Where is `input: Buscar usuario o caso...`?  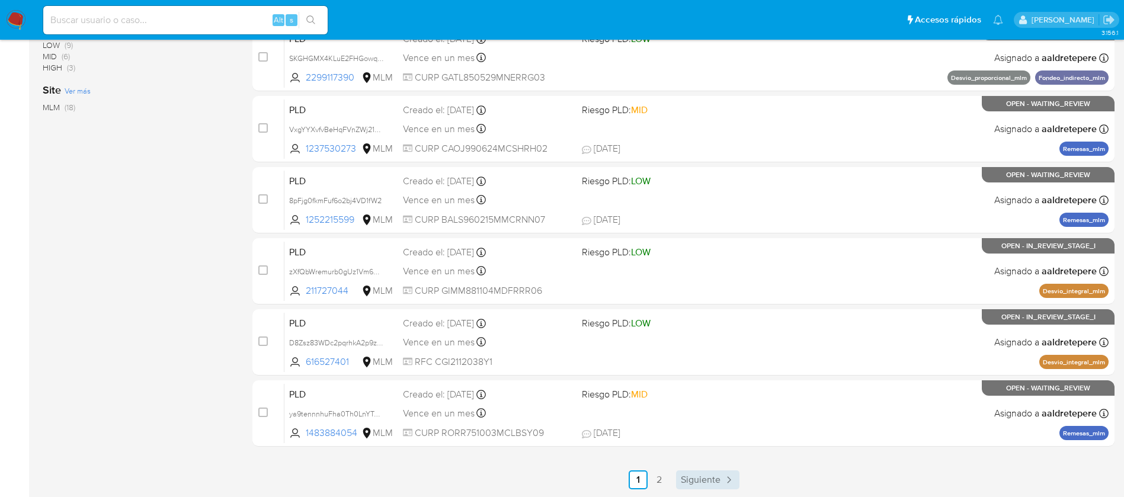
input: Buscar usuario o caso... is located at coordinates (185, 20).